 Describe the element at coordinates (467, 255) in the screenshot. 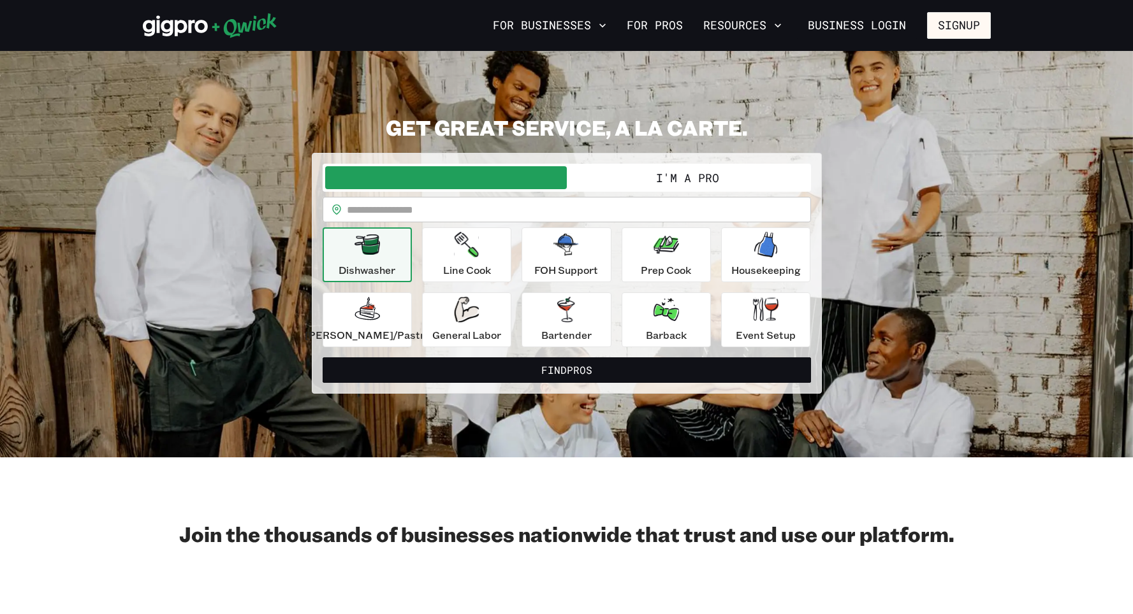

I see `button: Line Cook` at that location.